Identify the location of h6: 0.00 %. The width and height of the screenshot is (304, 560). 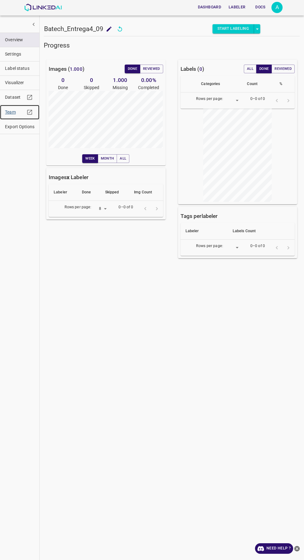
(149, 80).